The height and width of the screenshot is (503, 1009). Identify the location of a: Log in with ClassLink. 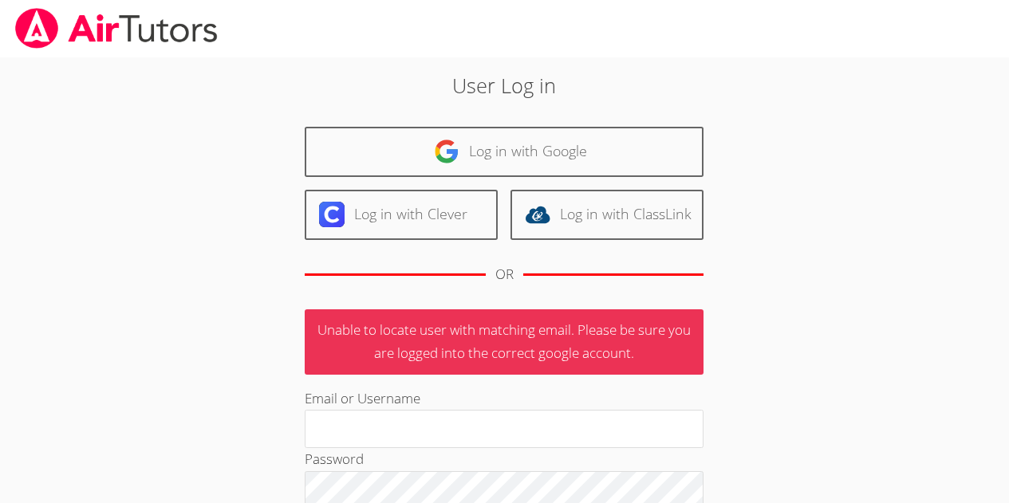
(607, 215).